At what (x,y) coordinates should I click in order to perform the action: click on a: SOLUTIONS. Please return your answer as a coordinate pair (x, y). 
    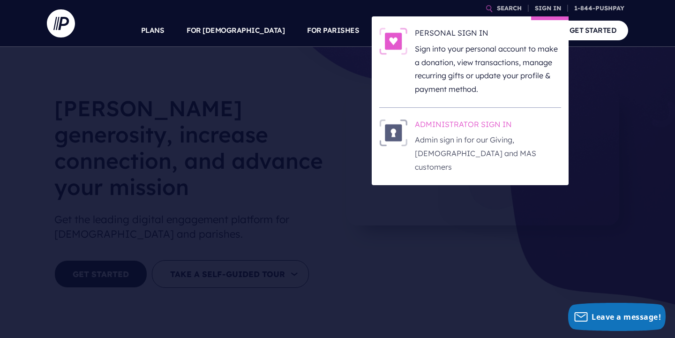
    Looking at the image, I should click on (402, 30).